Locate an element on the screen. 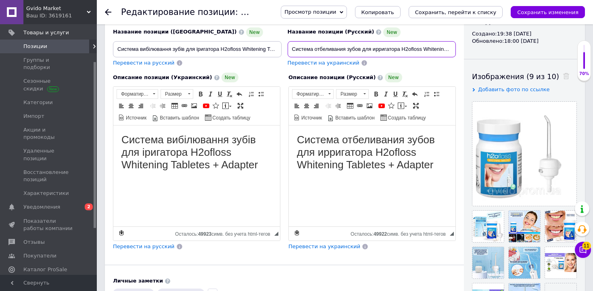 The image size is (593, 291). body: Визуальный текстовый редактор, 29C0B859-5784-4717-957D-723A607AC478 is located at coordinates (83, 27).